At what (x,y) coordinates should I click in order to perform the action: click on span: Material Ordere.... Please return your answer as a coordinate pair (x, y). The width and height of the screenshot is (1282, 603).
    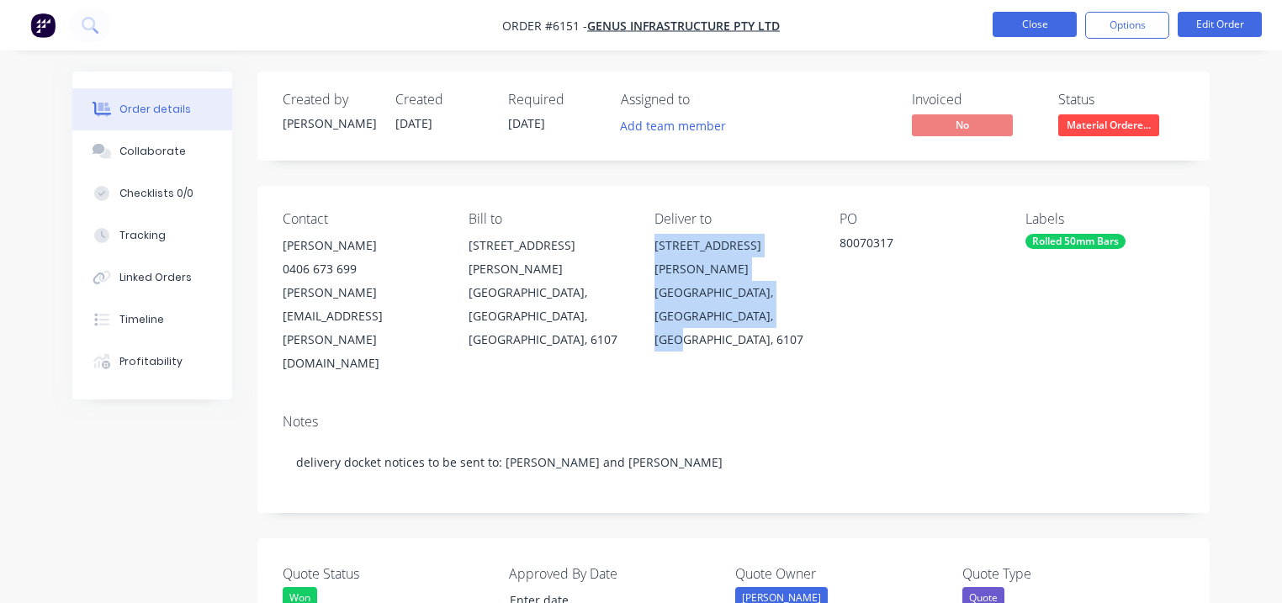
    Looking at the image, I should click on (1109, 125).